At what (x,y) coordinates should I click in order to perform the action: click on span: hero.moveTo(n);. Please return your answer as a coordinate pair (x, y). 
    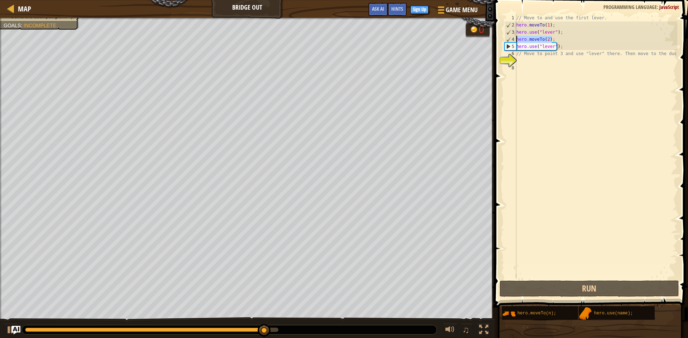
    Looking at the image, I should click on (537, 314).